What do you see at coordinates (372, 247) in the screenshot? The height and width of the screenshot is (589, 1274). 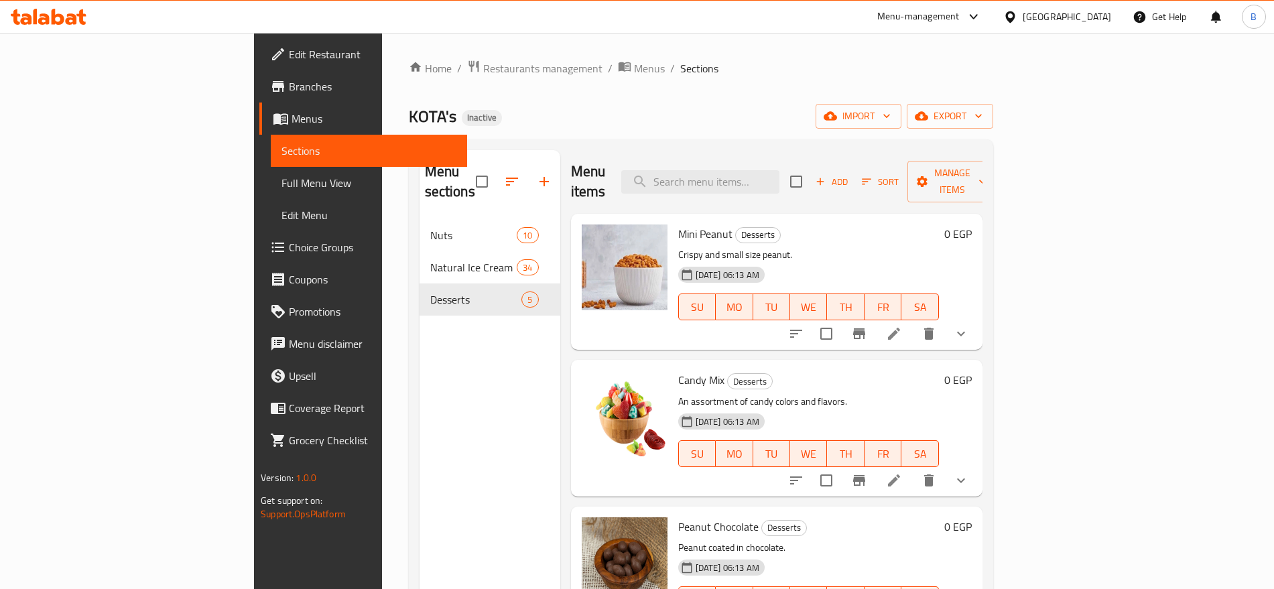 I see `span: Choice Groups` at bounding box center [372, 247].